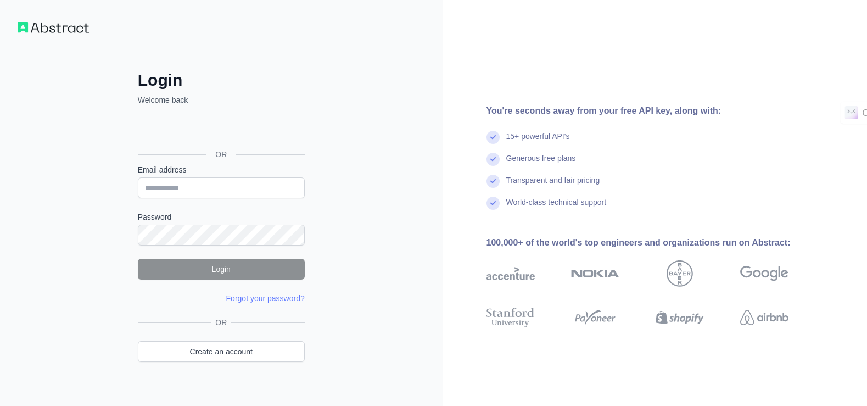  What do you see at coordinates (655, 111) in the screenshot?
I see `div: You're seconds away from your free API key, along with:` at bounding box center [655, 111].